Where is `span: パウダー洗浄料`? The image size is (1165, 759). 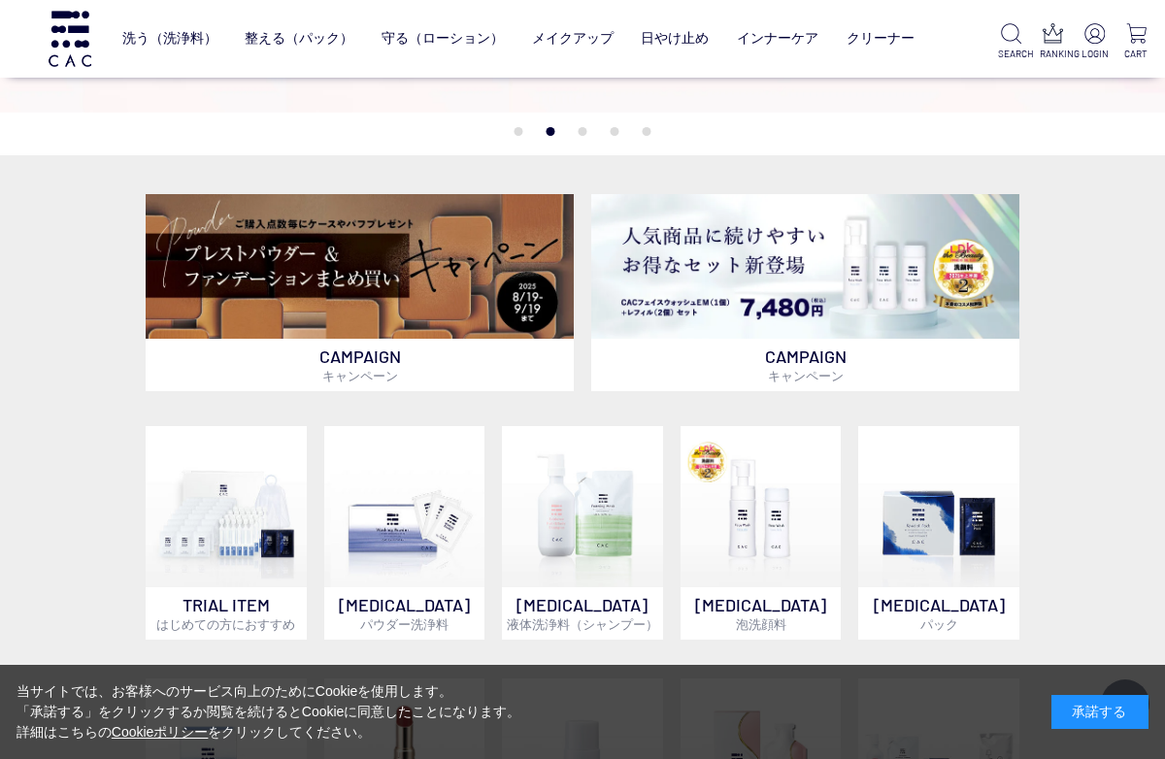
span: パウダー洗浄料 is located at coordinates (404, 624).